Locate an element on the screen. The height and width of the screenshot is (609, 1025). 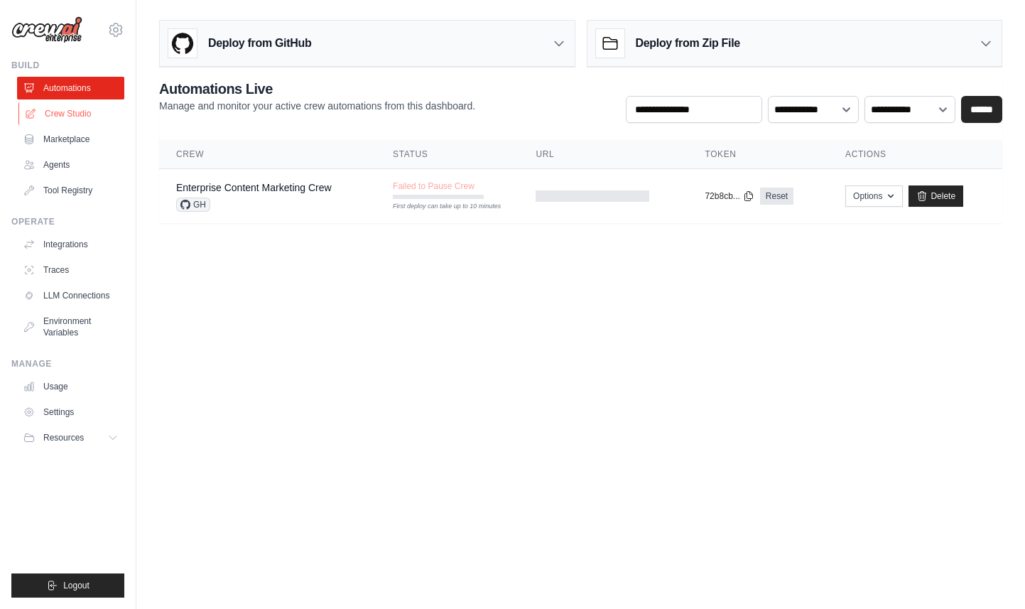
h3: Deploy from Zip File is located at coordinates (688, 43).